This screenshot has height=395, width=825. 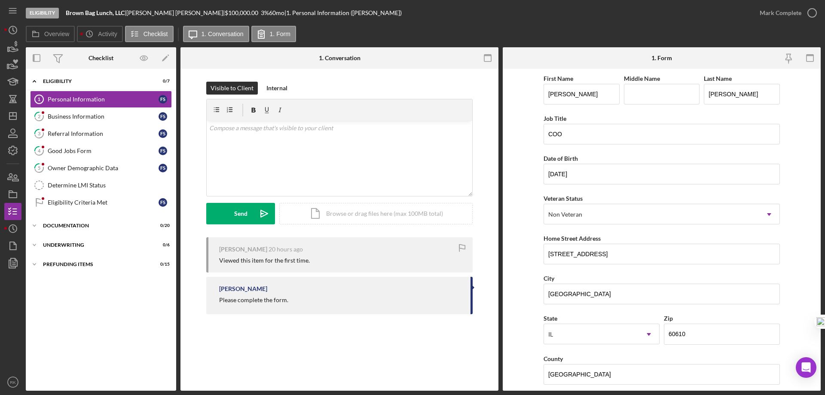 I want to click on text: RK, so click(x=13, y=382).